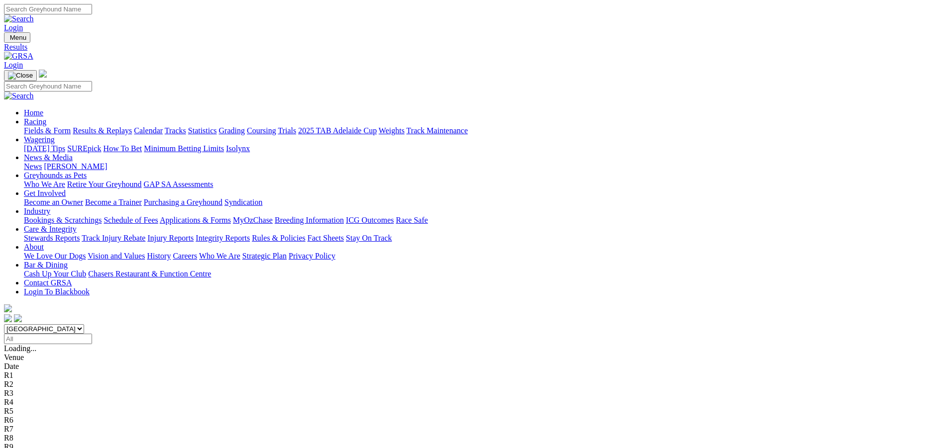 The image size is (948, 448). I want to click on a: Rules & Policies, so click(279, 238).